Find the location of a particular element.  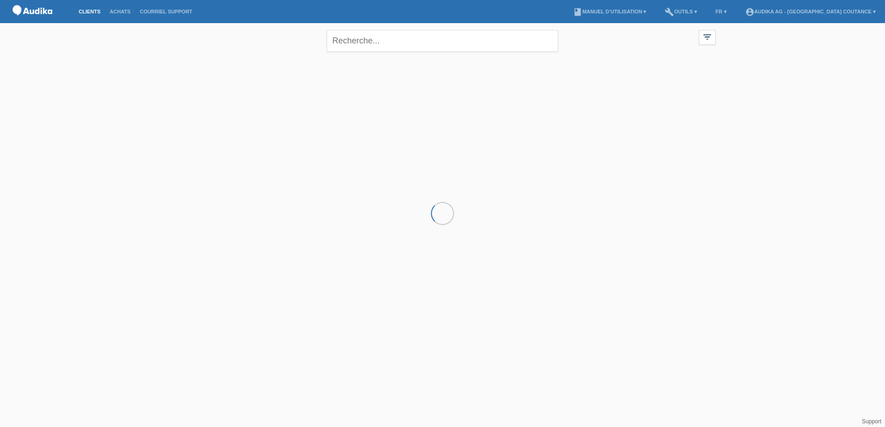

a: buildOutils ▾ is located at coordinates (680, 12).